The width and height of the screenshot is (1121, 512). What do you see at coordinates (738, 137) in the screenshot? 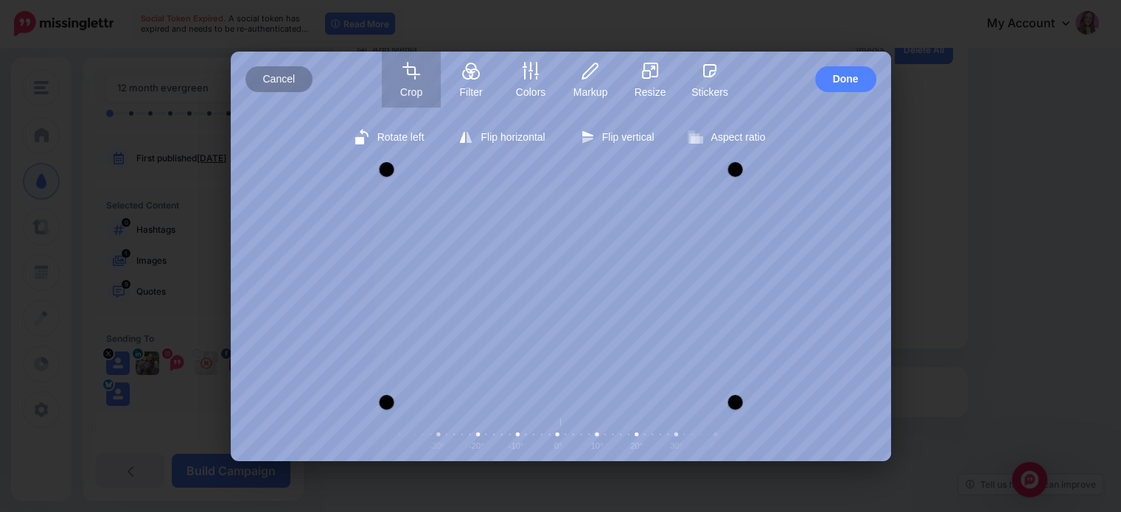
I see `span: Aspect ratio` at bounding box center [738, 137].